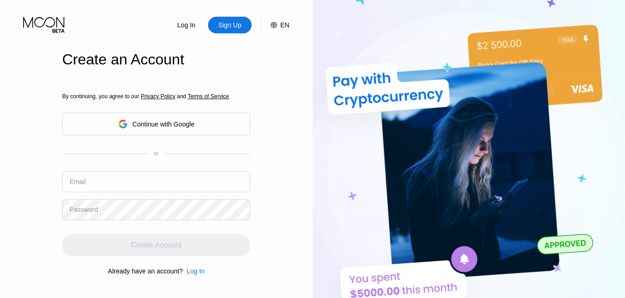  I want to click on span: Terms of Service, so click(208, 96).